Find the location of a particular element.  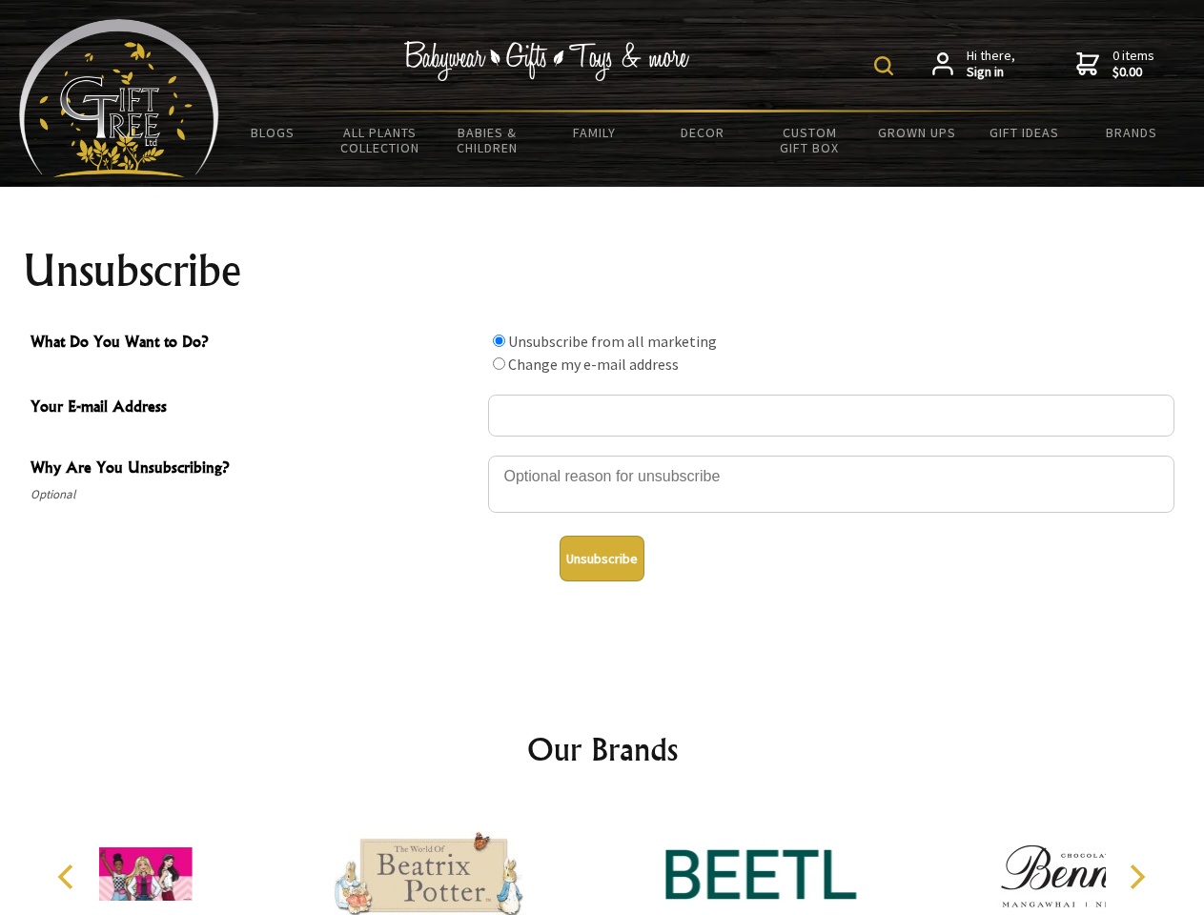

a: All Plants Collection is located at coordinates (380, 140).